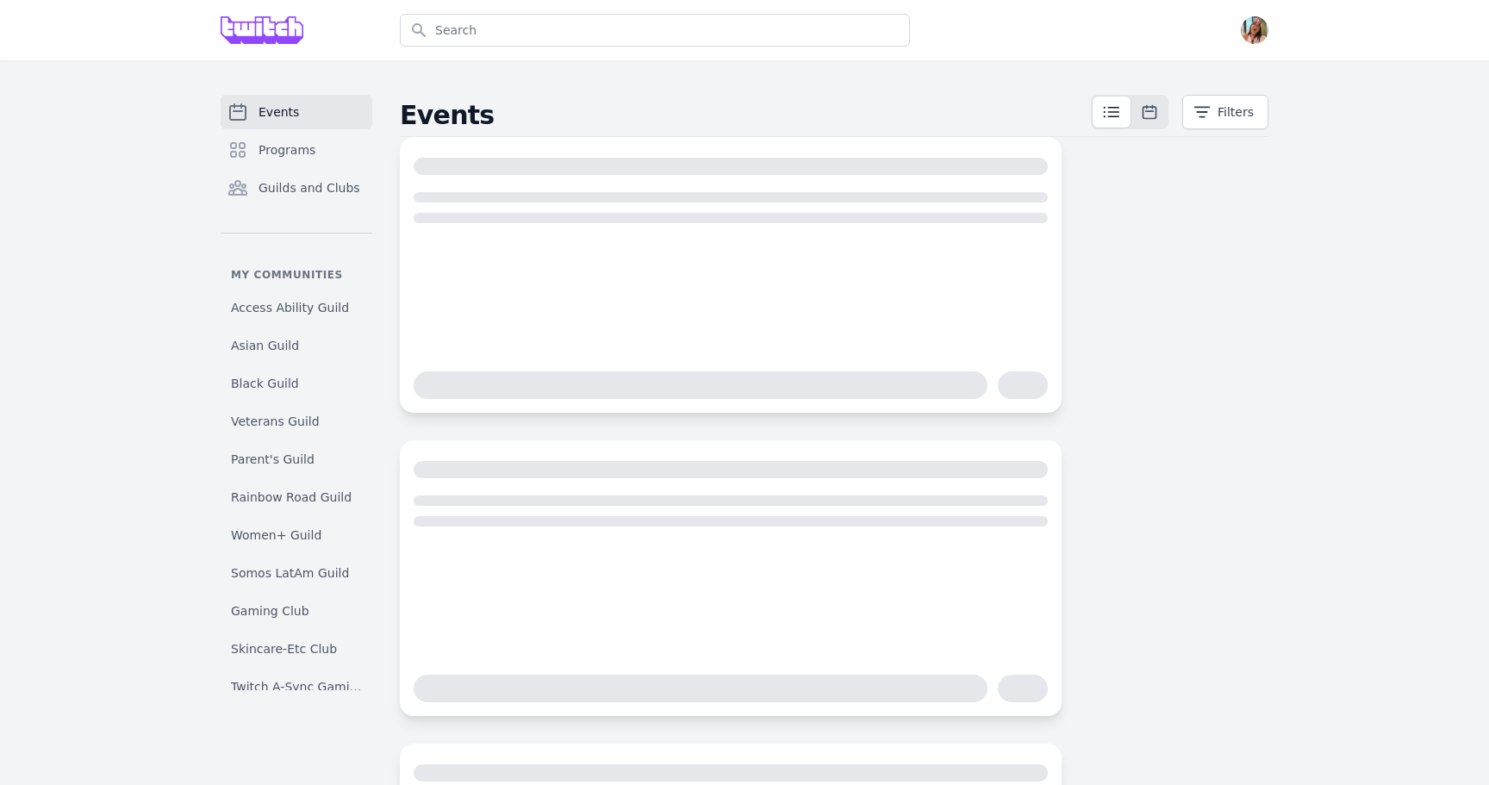 Image resolution: width=1489 pixels, height=785 pixels. Describe the element at coordinates (275, 421) in the screenshot. I see `span: Veterans Guild` at that location.